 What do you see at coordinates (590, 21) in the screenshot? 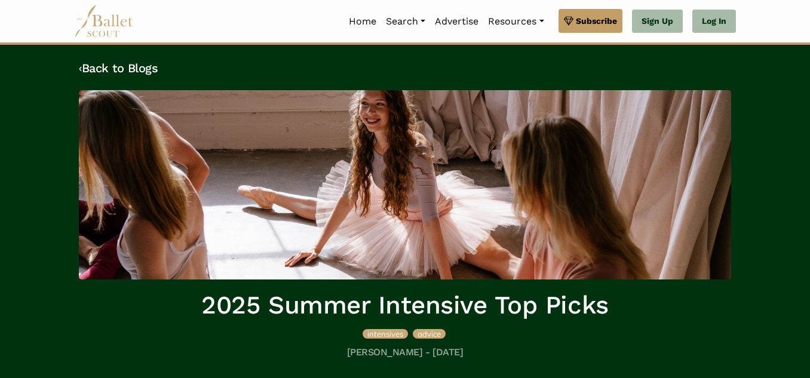
I see `a: Subscribe` at bounding box center [590, 21].